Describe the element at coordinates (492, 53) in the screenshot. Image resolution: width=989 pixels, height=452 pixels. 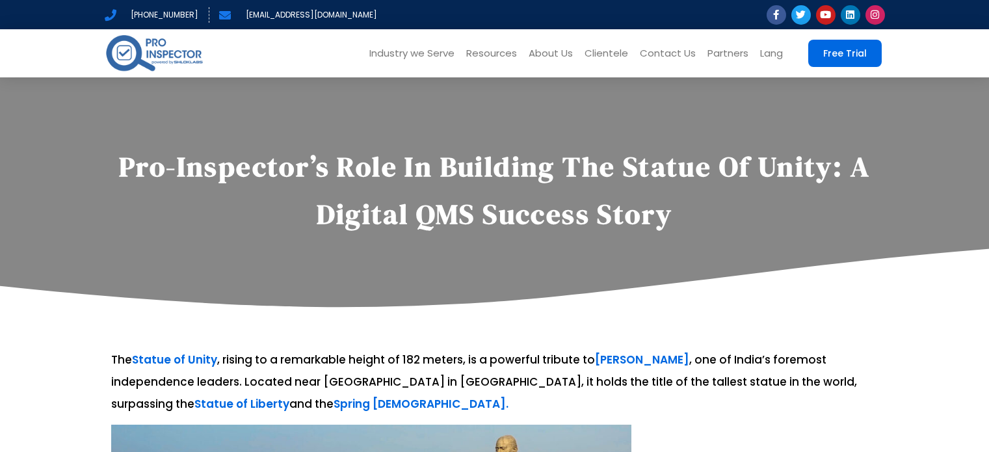
I see `a: Resources` at that location.